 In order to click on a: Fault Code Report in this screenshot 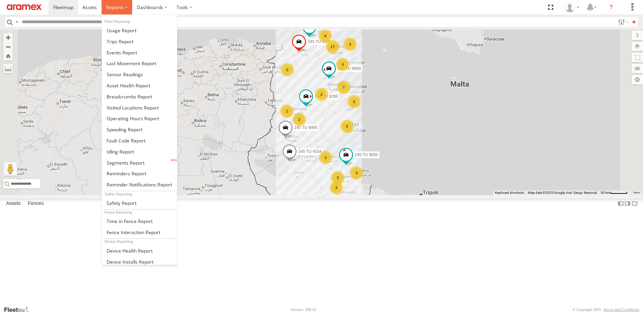, I will do `click(139, 141)`.